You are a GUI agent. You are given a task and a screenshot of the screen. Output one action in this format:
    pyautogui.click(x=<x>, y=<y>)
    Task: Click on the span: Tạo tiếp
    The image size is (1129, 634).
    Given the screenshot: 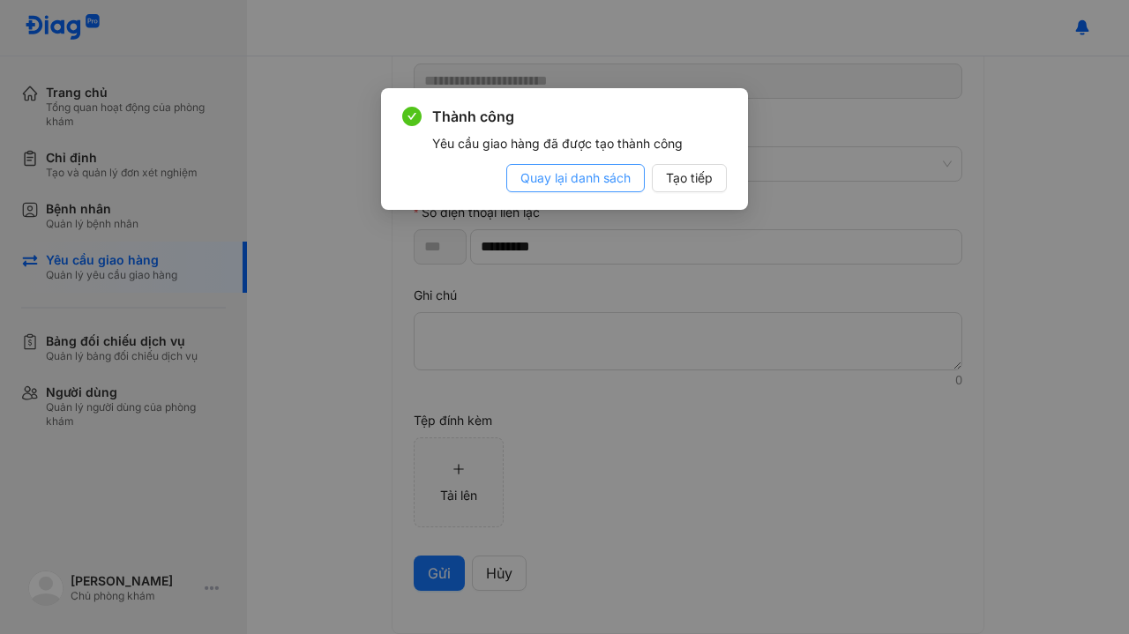 What is the action you would take?
    pyautogui.click(x=689, y=178)
    